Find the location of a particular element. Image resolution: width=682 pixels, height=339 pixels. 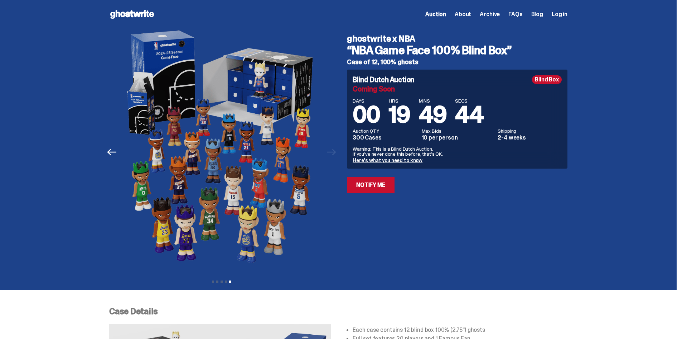

button: View slide 1 is located at coordinates (213, 281).